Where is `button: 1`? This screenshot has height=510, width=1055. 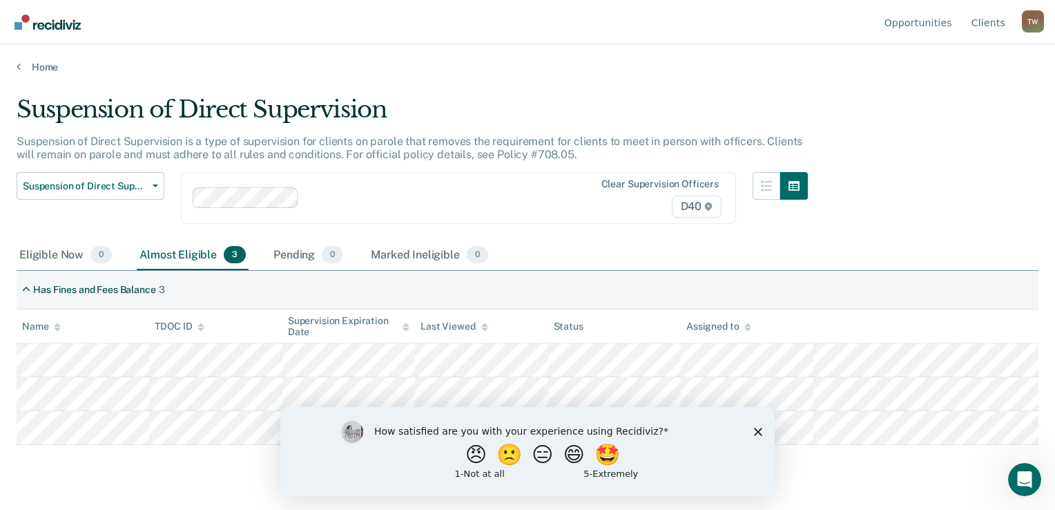
button: 1 is located at coordinates (197, 48).